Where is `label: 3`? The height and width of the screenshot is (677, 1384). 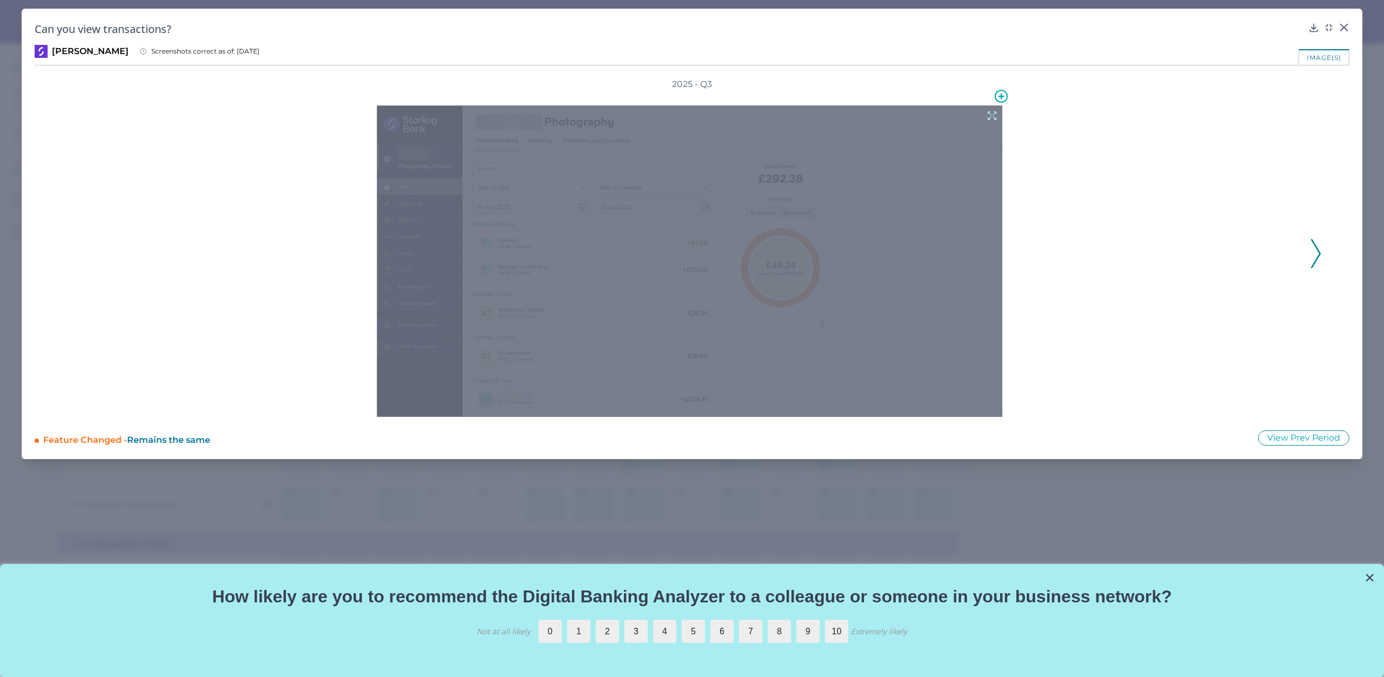
label: 3 is located at coordinates (636, 631).